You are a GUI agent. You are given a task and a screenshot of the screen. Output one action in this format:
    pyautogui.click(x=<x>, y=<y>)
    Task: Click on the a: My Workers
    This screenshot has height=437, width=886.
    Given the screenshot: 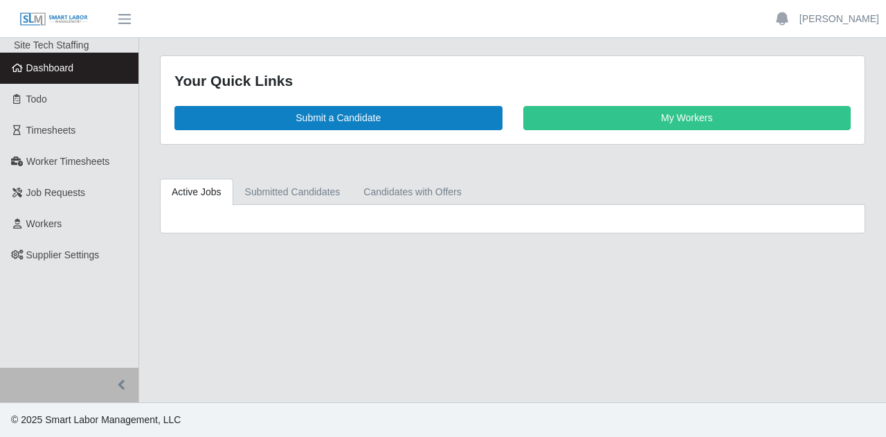 What is the action you would take?
    pyautogui.click(x=687, y=118)
    